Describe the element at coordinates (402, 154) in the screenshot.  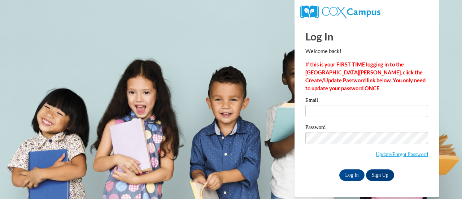
I see `a: Update/Forgot Password` at that location.